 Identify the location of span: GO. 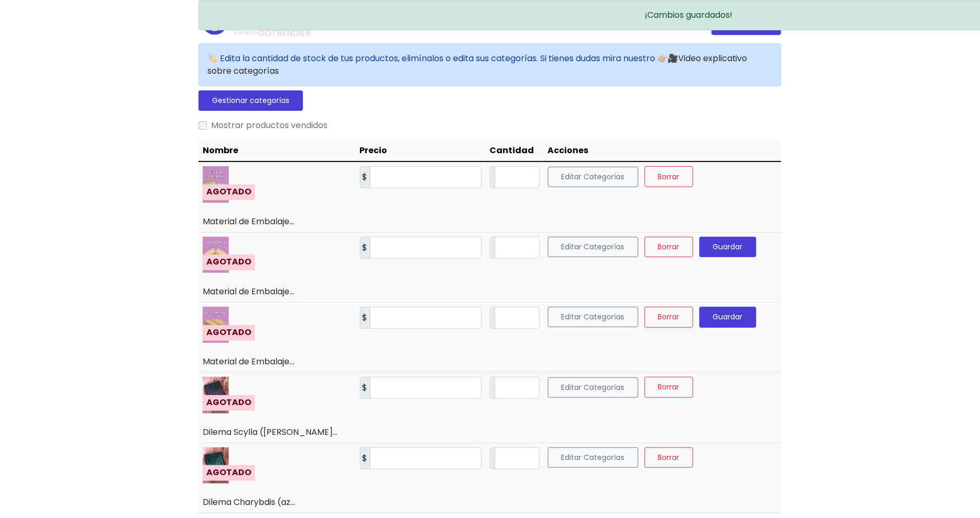
(265, 33).